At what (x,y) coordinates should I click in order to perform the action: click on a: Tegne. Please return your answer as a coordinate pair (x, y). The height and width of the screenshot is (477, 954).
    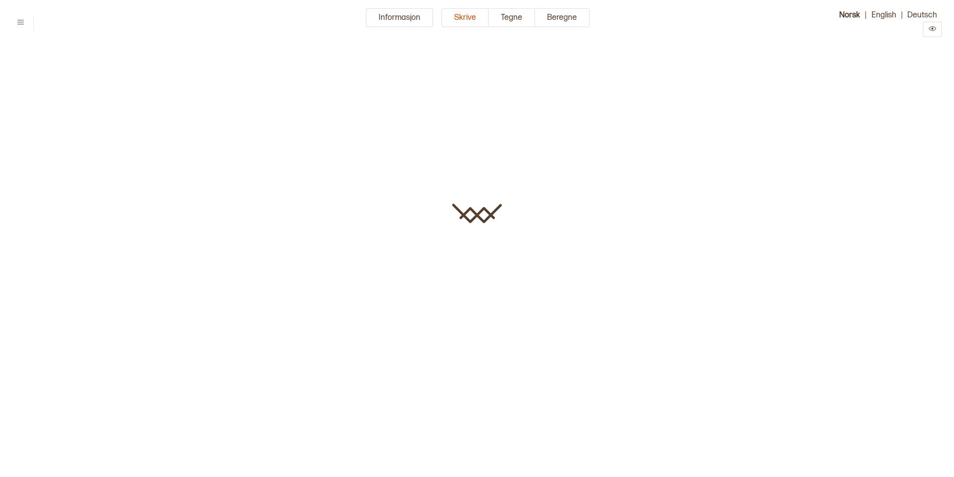
    Looking at the image, I should click on (512, 22).